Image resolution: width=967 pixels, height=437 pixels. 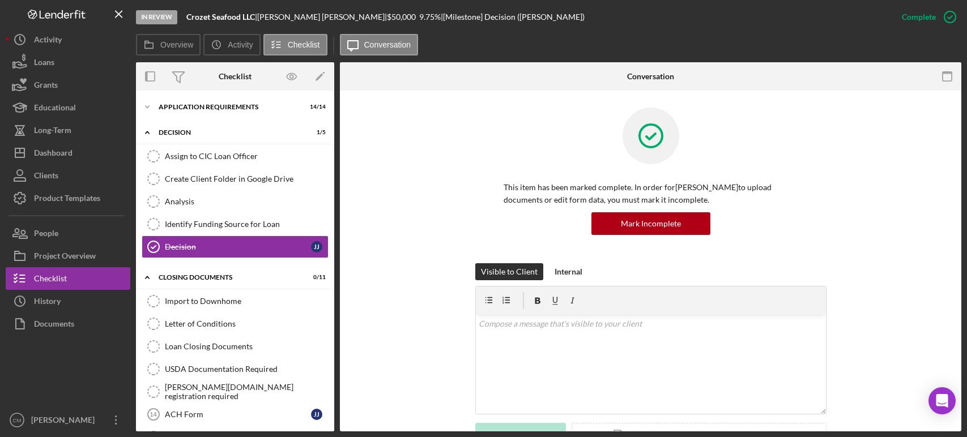 I want to click on a: Long-Term, so click(x=68, y=130).